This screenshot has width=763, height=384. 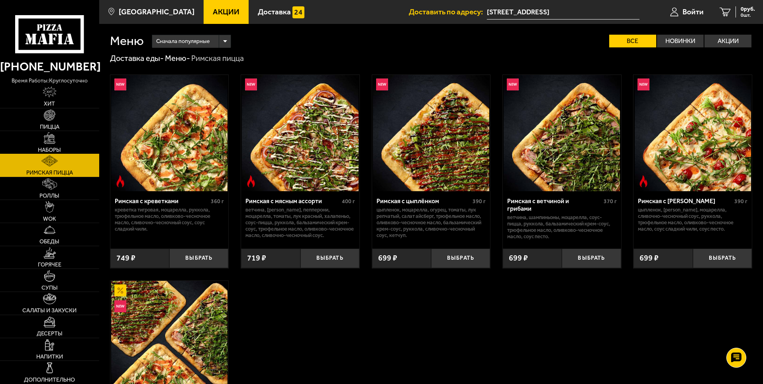 I want to click on span: Римская пицца, so click(x=49, y=173).